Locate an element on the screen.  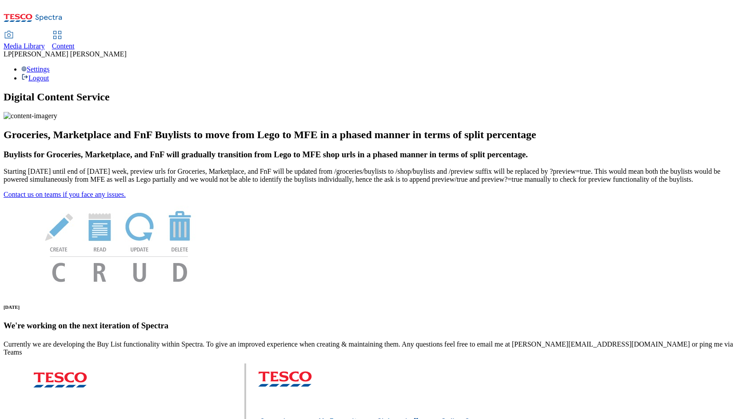
a: Contact us on teams if you face any issues. is located at coordinates (64, 194).